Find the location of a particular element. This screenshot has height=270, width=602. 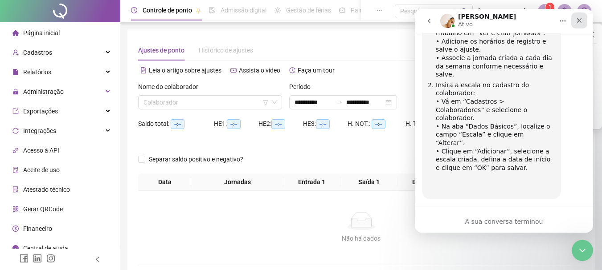

span: Aceite de uso is located at coordinates (41, 170).